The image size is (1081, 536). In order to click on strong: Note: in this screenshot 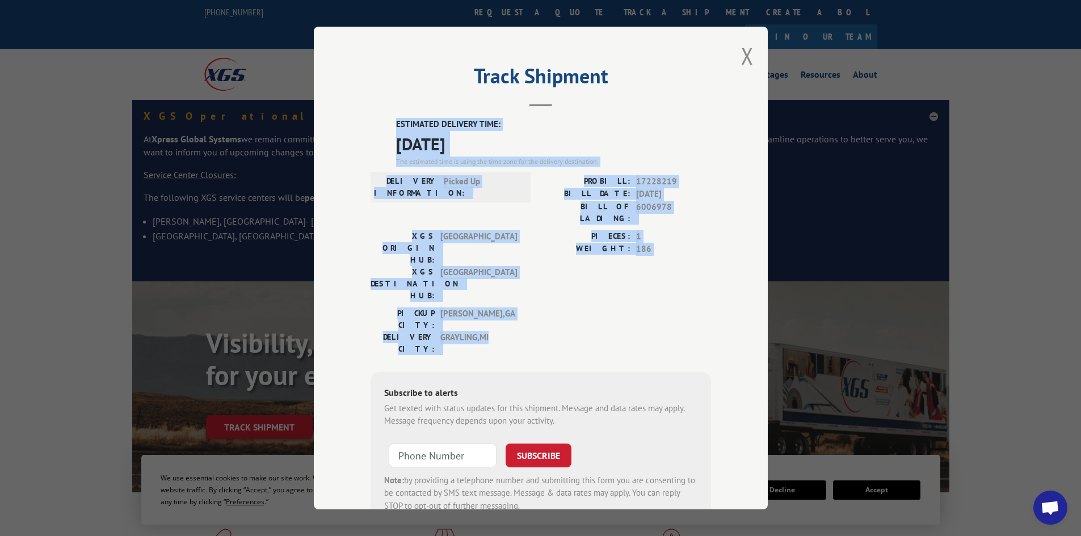, I will do `click(394, 480)`.